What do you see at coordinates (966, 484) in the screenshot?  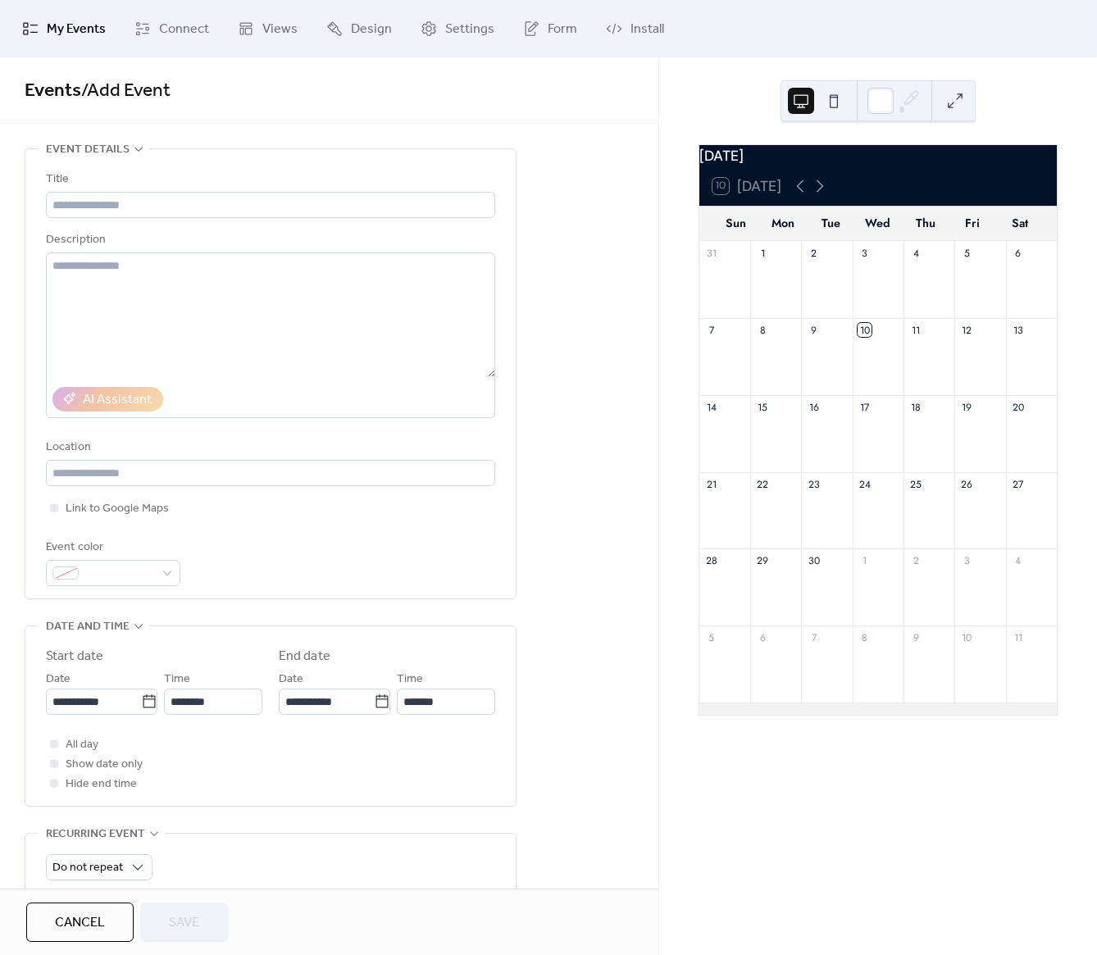 I see `div: 26` at bounding box center [966, 484].